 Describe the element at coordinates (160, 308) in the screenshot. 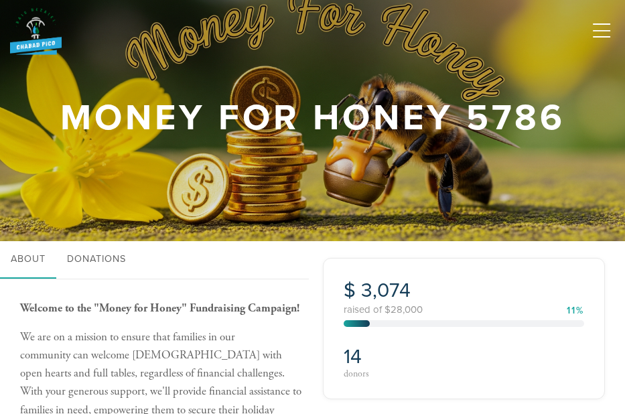

I see `b: Welcome to the "Money for Honey" Fundraising Campaign!` at that location.